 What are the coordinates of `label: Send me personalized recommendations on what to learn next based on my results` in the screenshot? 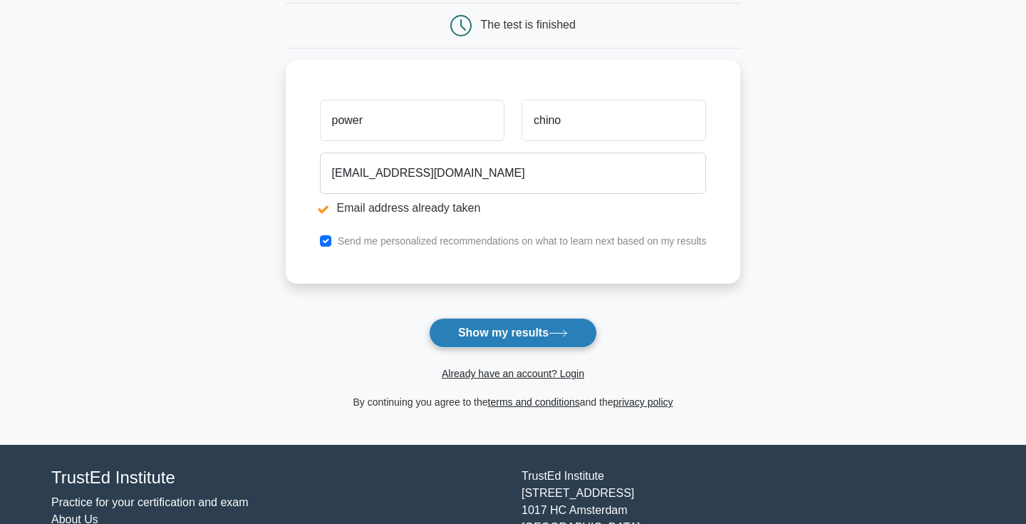 It's located at (522, 241).